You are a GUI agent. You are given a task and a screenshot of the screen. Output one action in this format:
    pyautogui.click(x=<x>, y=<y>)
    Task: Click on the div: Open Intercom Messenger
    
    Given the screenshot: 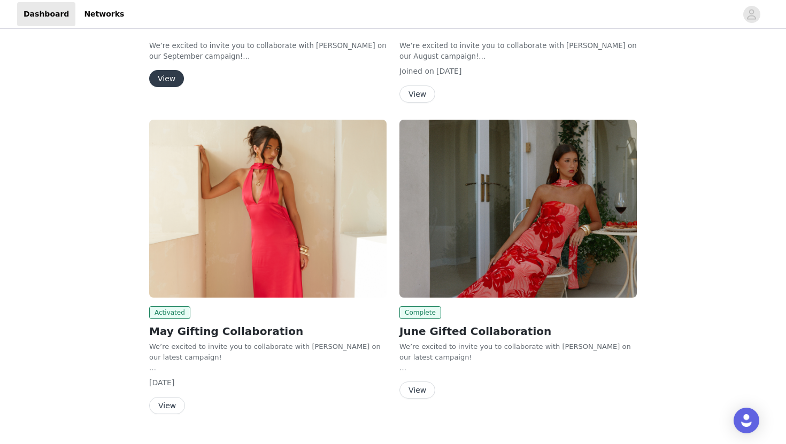 What is the action you would take?
    pyautogui.click(x=747, y=421)
    